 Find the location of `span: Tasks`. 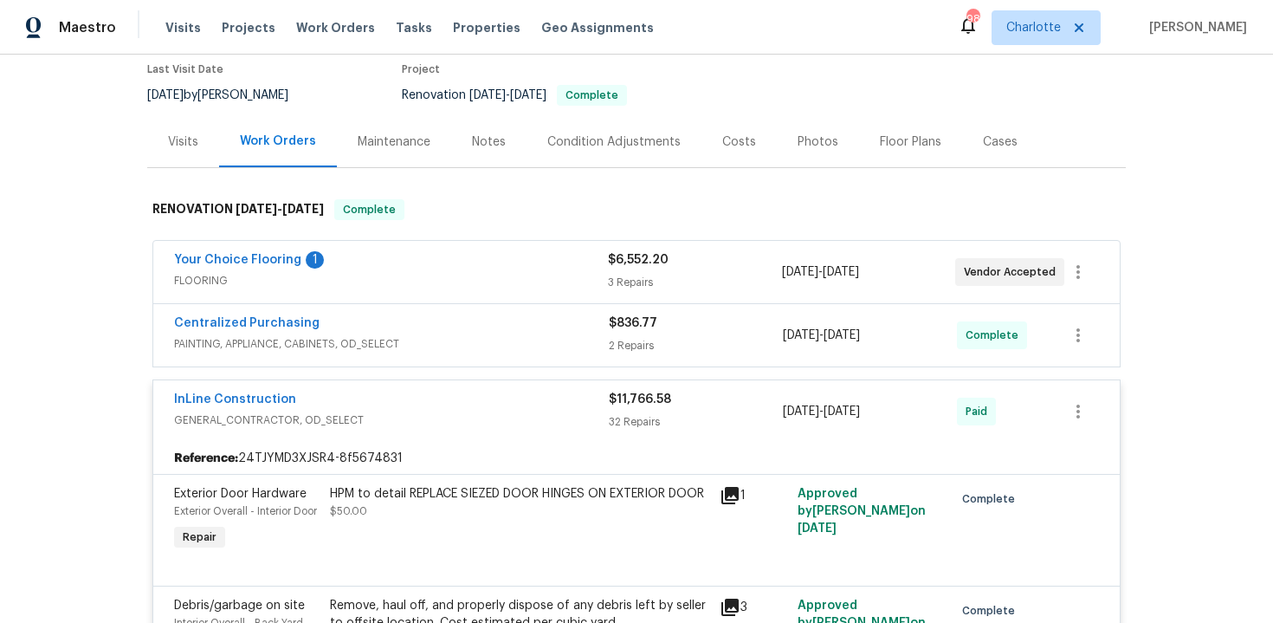

span: Tasks is located at coordinates (414, 28).